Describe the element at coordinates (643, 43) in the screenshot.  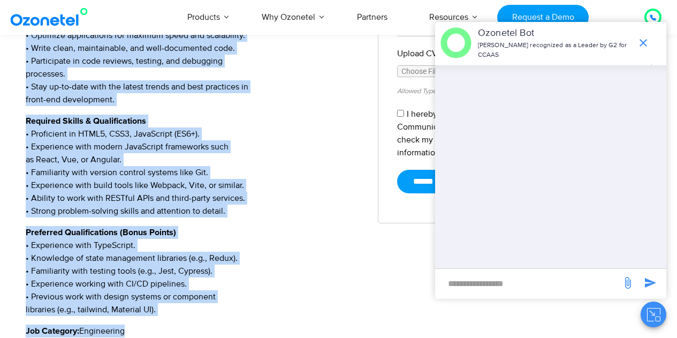
I see `span: end chat or minimize` at that location.